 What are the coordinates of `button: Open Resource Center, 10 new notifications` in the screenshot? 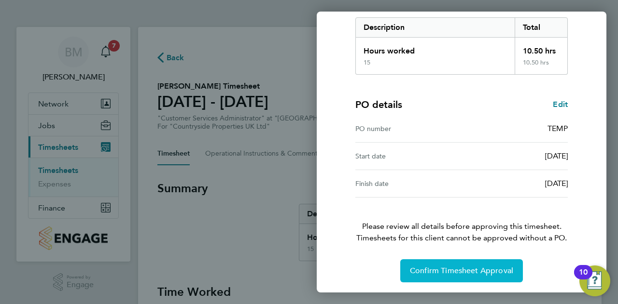 It's located at (594, 281).